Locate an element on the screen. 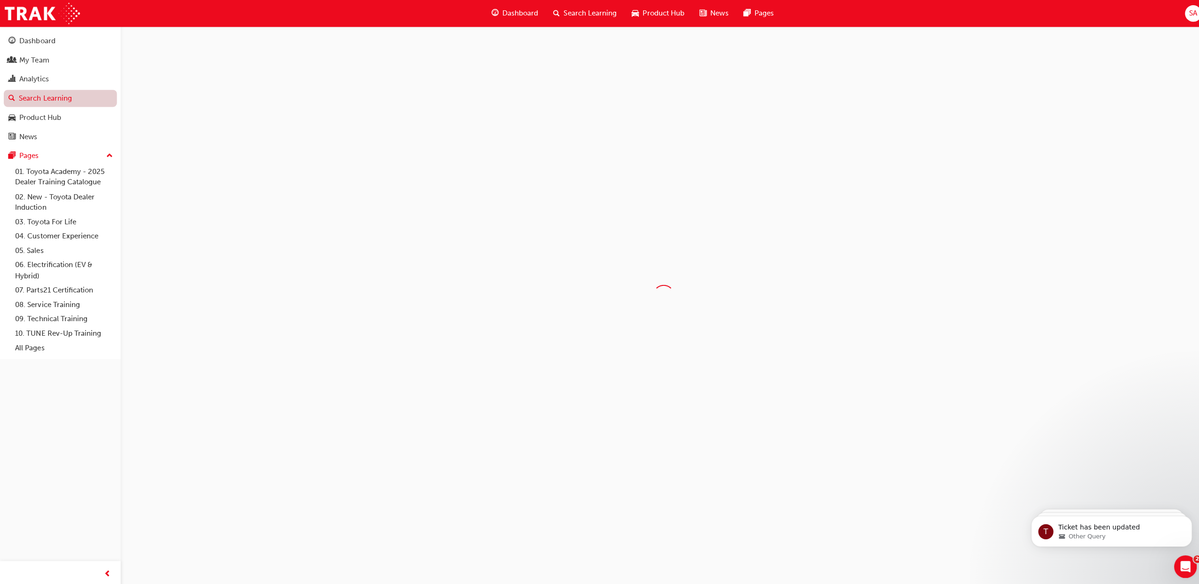 Image resolution: width=1199 pixels, height=584 pixels. a: search-iconSearch Learning is located at coordinates (581, 13).